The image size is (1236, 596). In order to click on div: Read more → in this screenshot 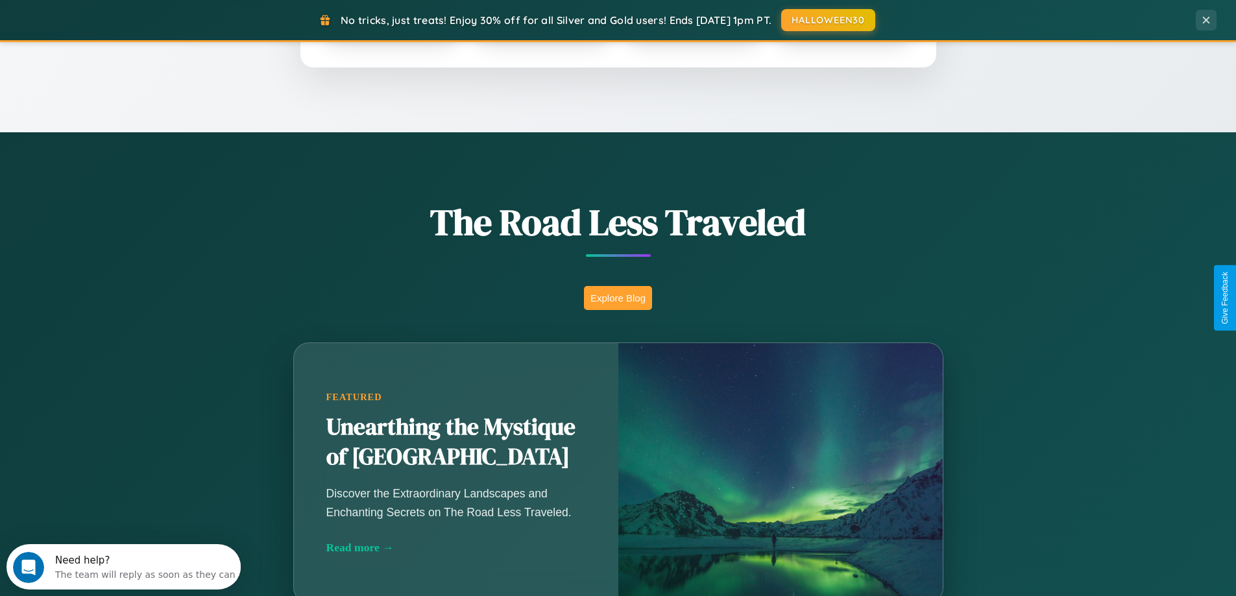, I will do `click(456, 548)`.